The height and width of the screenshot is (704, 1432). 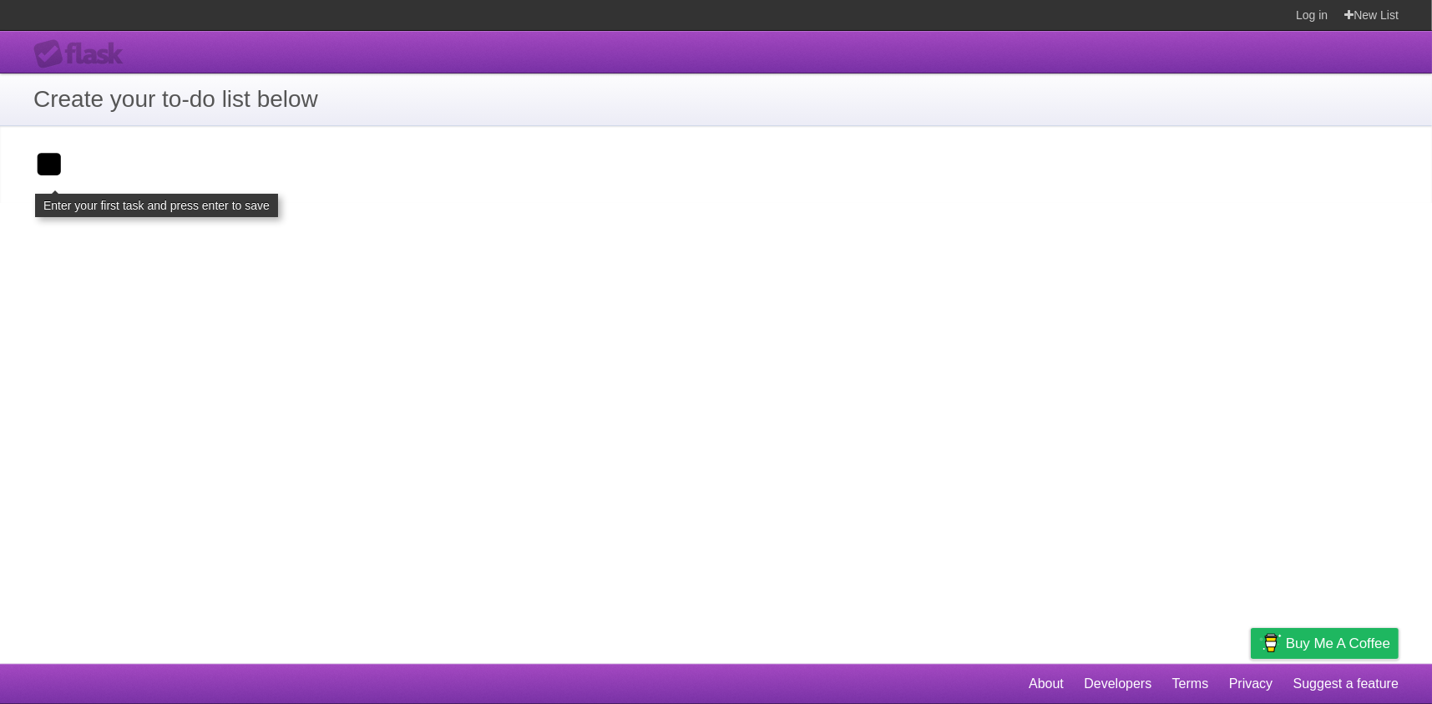 What do you see at coordinates (84, 54) in the screenshot?
I see `div: Flask` at bounding box center [84, 54].